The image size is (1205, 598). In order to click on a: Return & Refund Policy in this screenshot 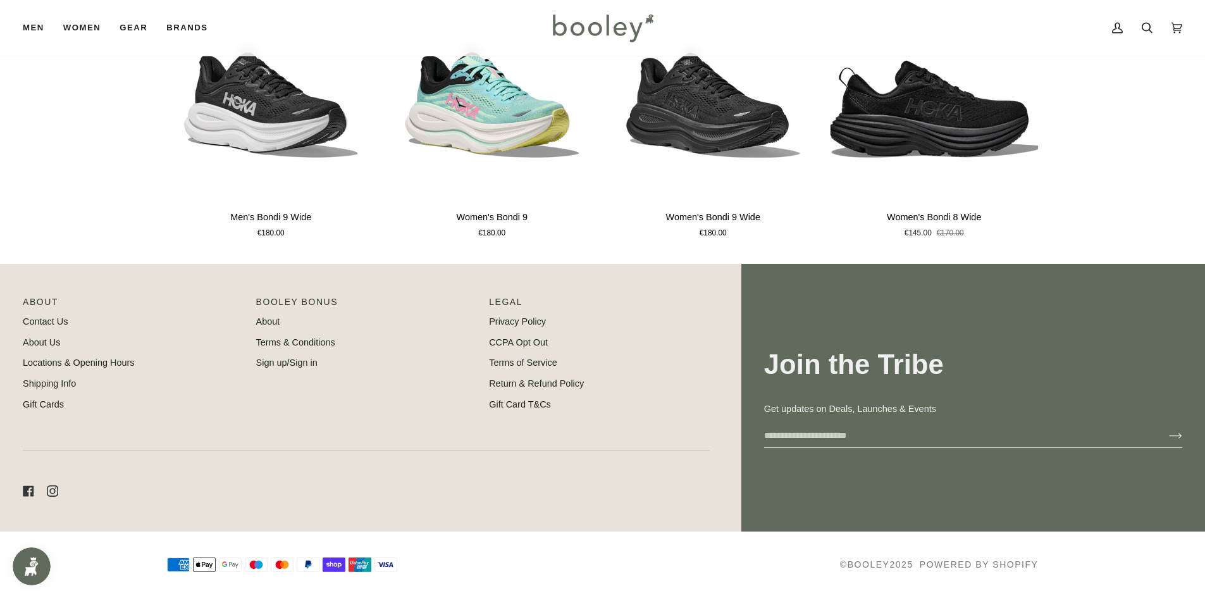, I will do `click(537, 383)`.